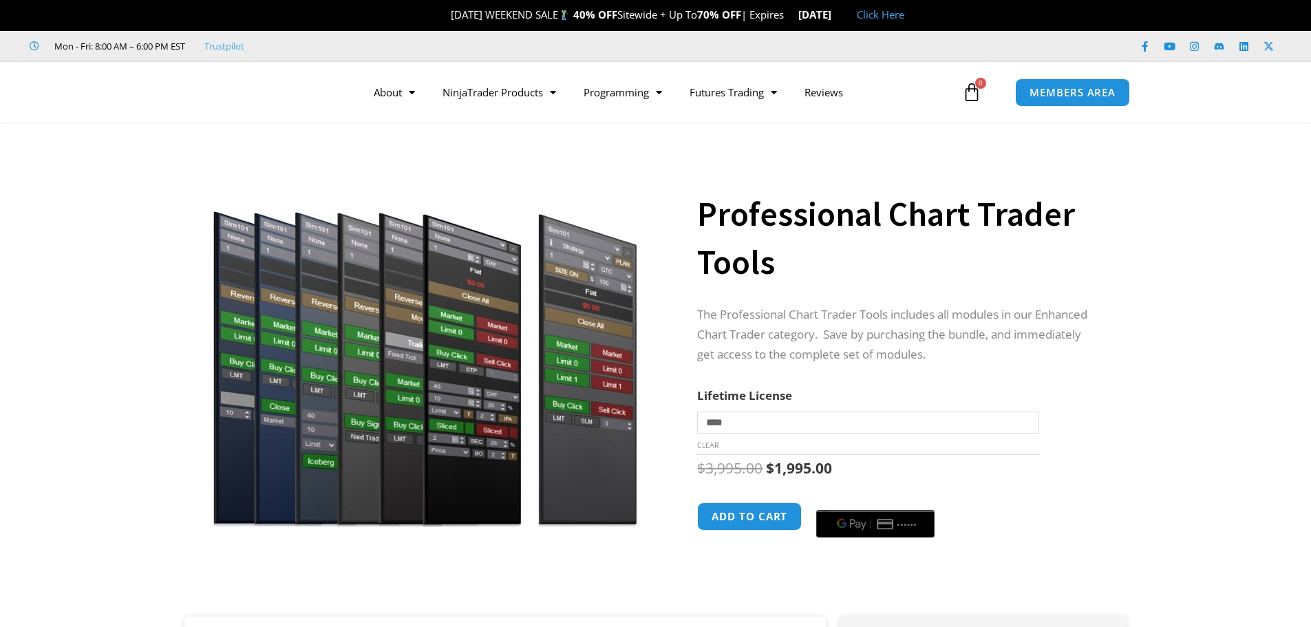 Image resolution: width=1311 pixels, height=627 pixels. What do you see at coordinates (719, 14) in the screenshot?
I see `strong: 70% OFF` at bounding box center [719, 14].